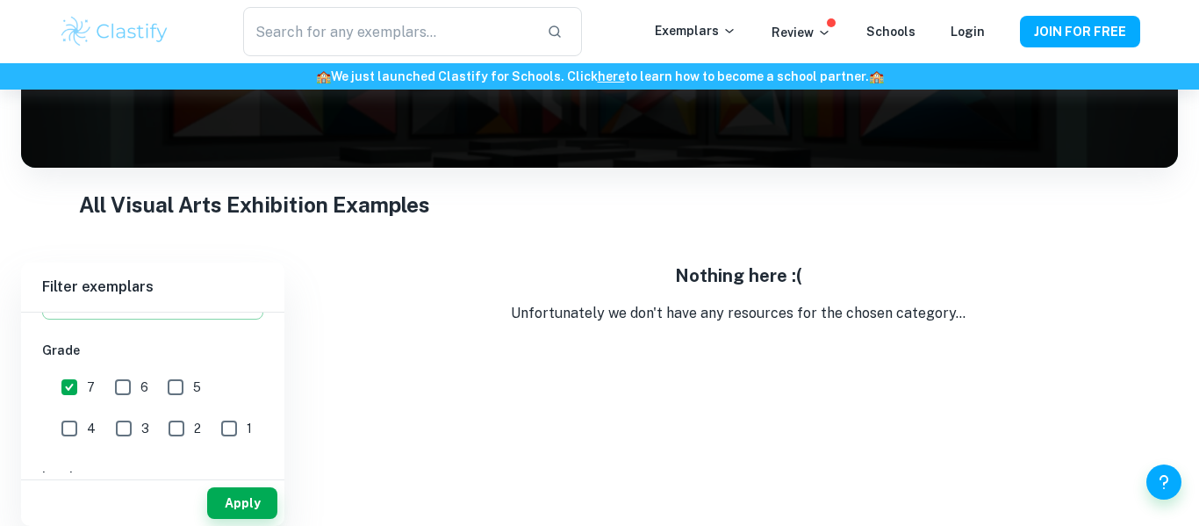 This screenshot has height=526, width=1199. I want to click on button: Help and Feedback, so click(1164, 482).